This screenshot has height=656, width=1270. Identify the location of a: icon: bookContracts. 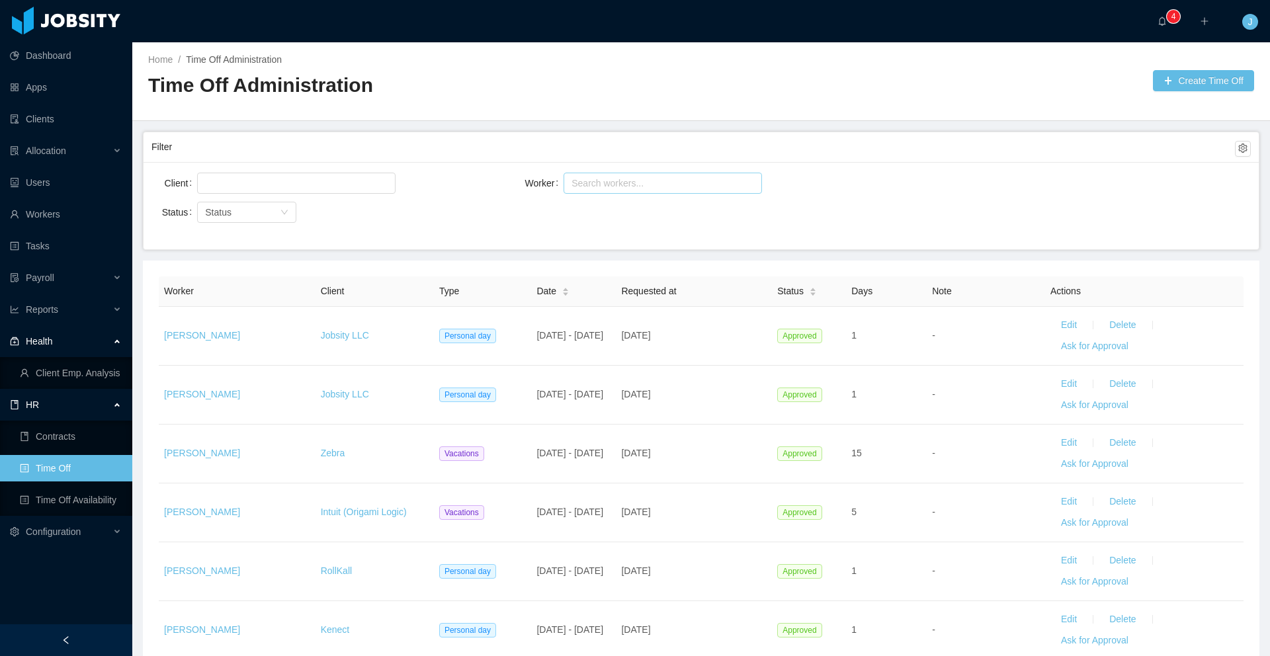
(71, 436).